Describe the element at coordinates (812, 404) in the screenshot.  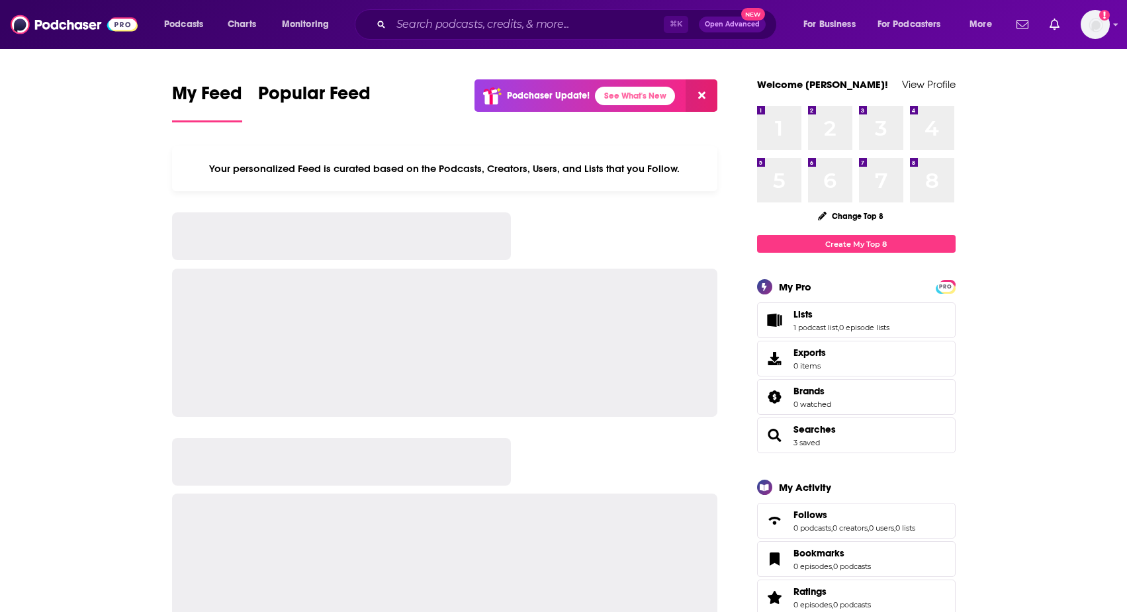
I see `a: 0 watched` at that location.